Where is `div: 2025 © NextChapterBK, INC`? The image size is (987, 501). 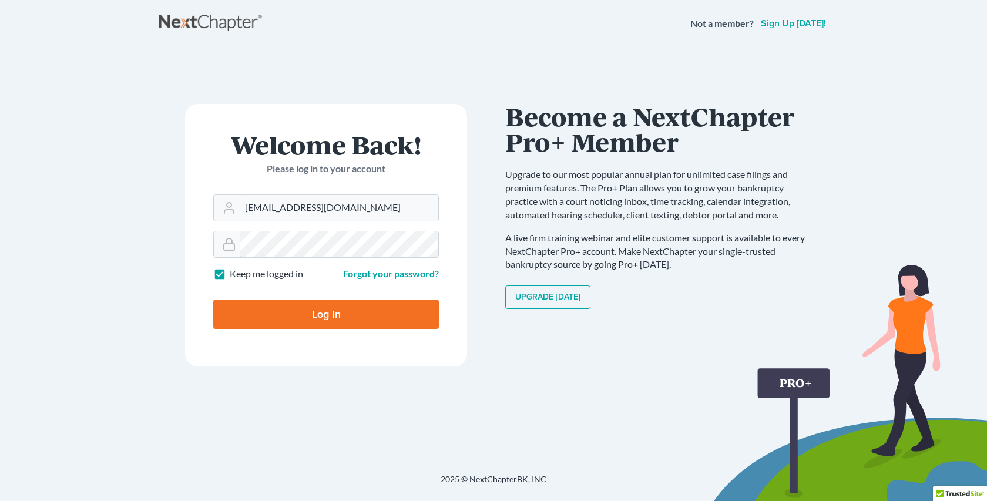
div: 2025 © NextChapterBK, INC is located at coordinates (494, 484).